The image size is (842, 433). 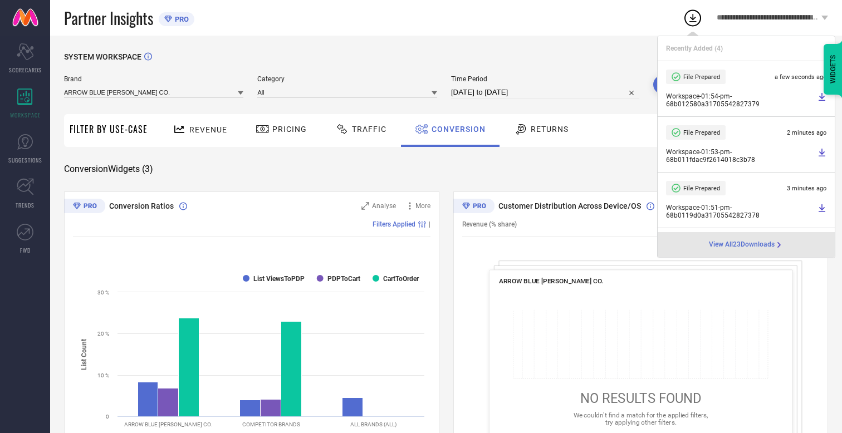 I want to click on span: 3 minutes ago, so click(x=806, y=188).